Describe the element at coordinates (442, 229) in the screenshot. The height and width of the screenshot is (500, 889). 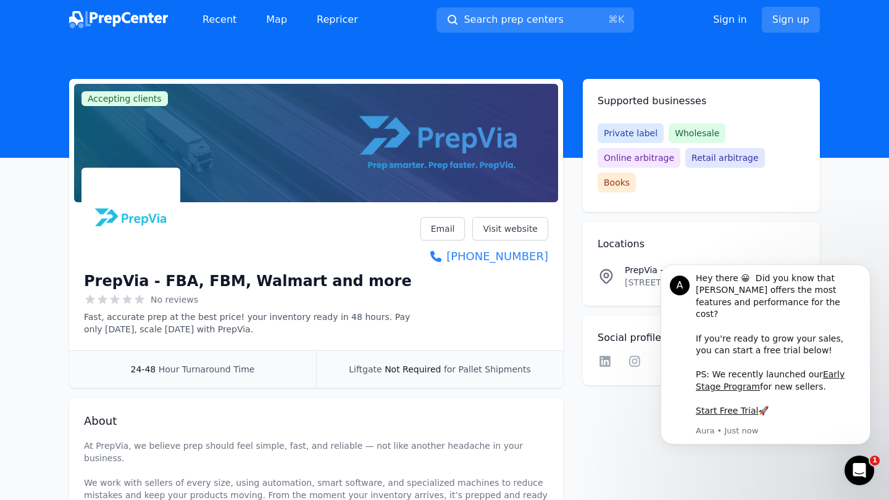
I see `a: Email` at that location.